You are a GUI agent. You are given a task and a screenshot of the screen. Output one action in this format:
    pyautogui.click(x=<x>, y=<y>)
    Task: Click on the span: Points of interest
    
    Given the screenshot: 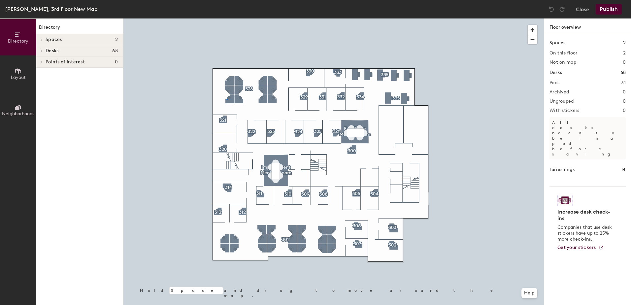 What is the action you would take?
    pyautogui.click(x=65, y=62)
    